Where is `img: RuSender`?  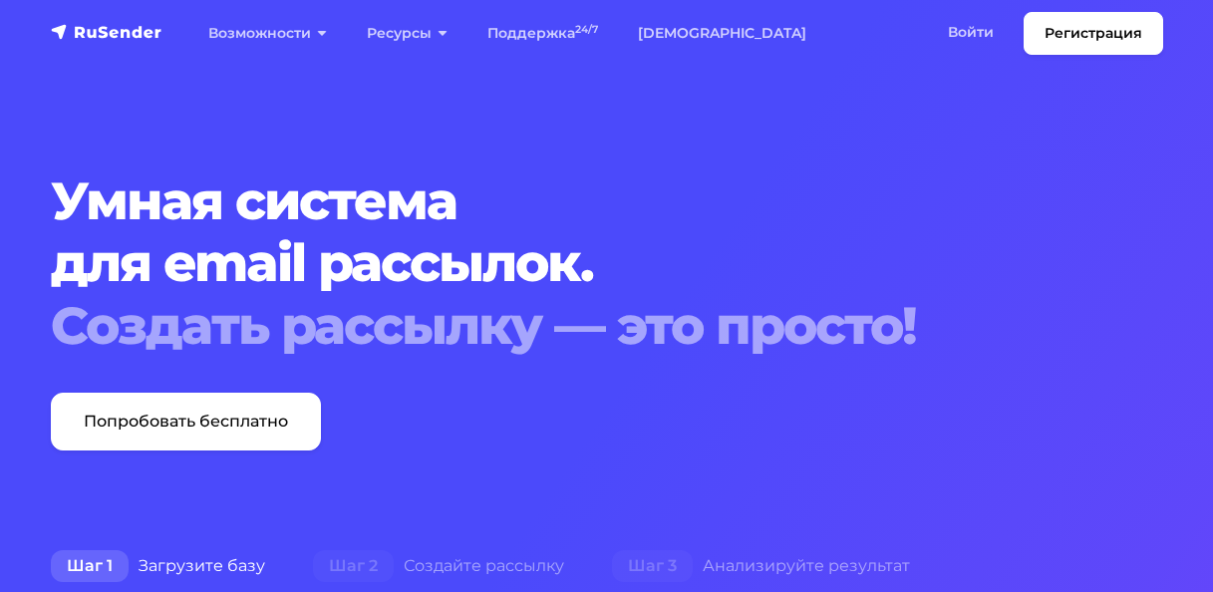 img: RuSender is located at coordinates (107, 32).